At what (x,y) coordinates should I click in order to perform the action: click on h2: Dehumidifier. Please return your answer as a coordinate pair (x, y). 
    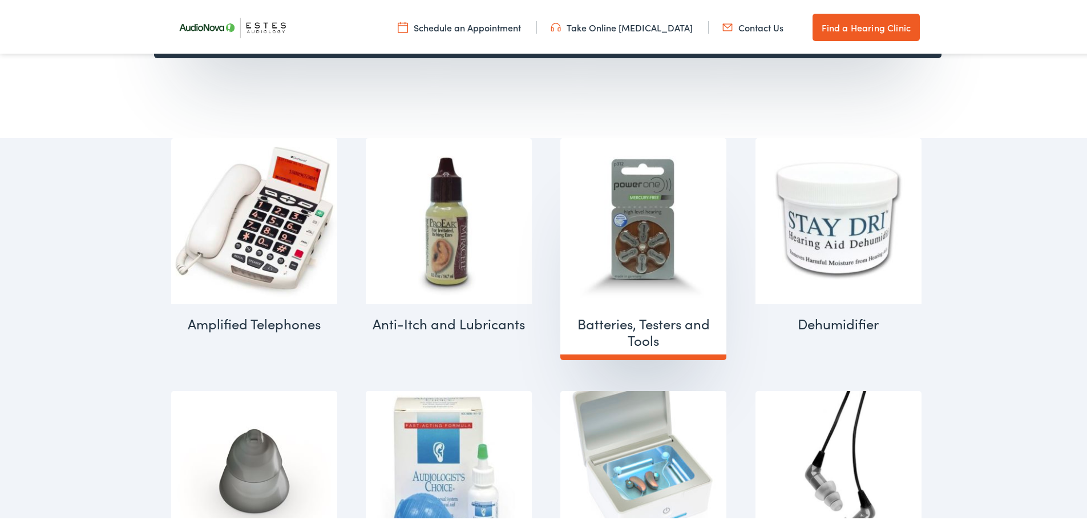
    Looking at the image, I should click on (839, 321).